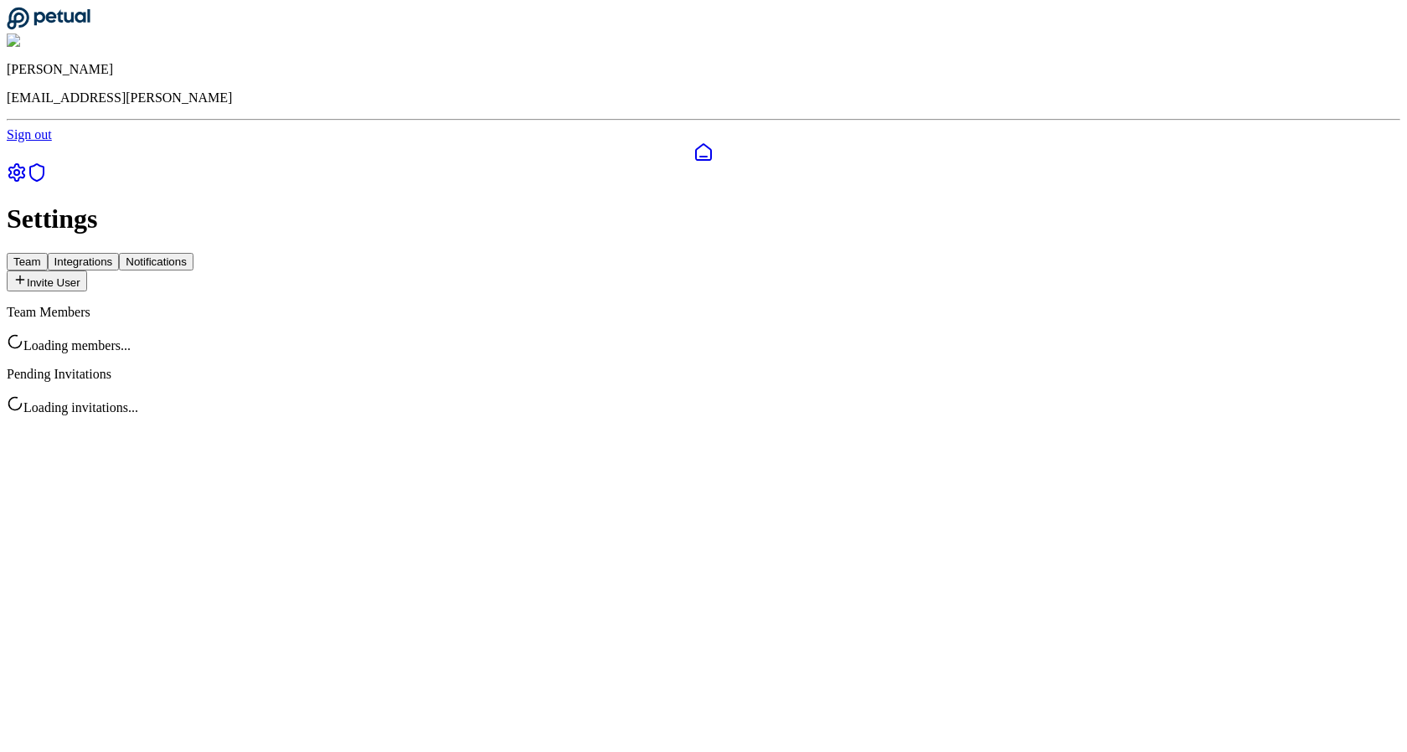 The image size is (1407, 752). I want to click on p: Loading invitations..., so click(703, 405).